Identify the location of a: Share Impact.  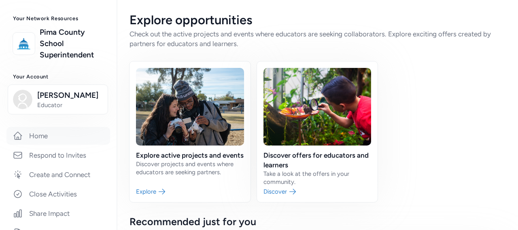
(58, 214).